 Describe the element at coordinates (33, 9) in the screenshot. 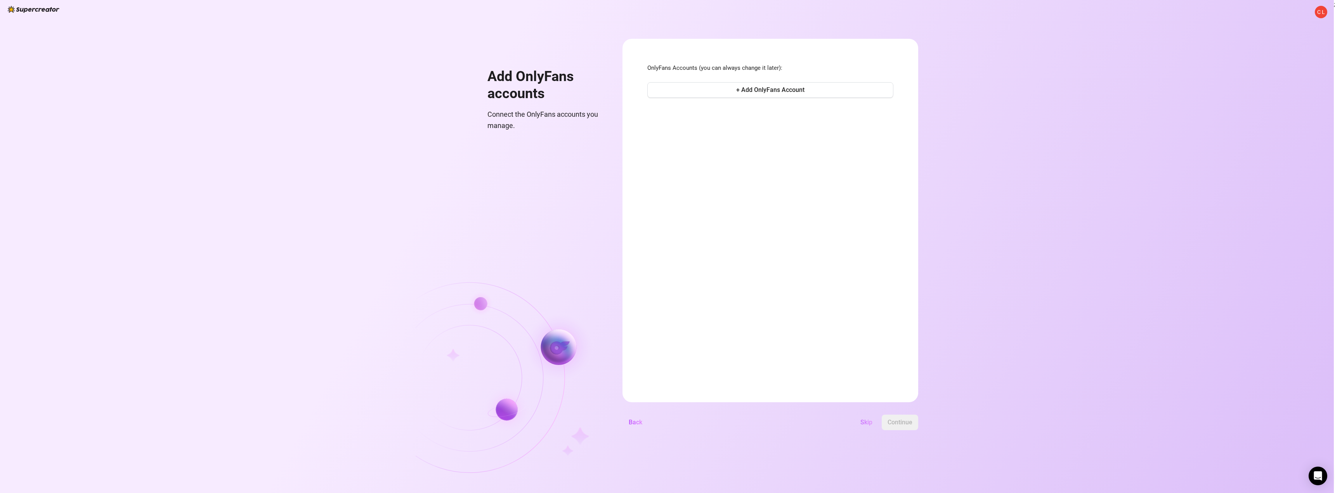

I see `img: logo` at that location.